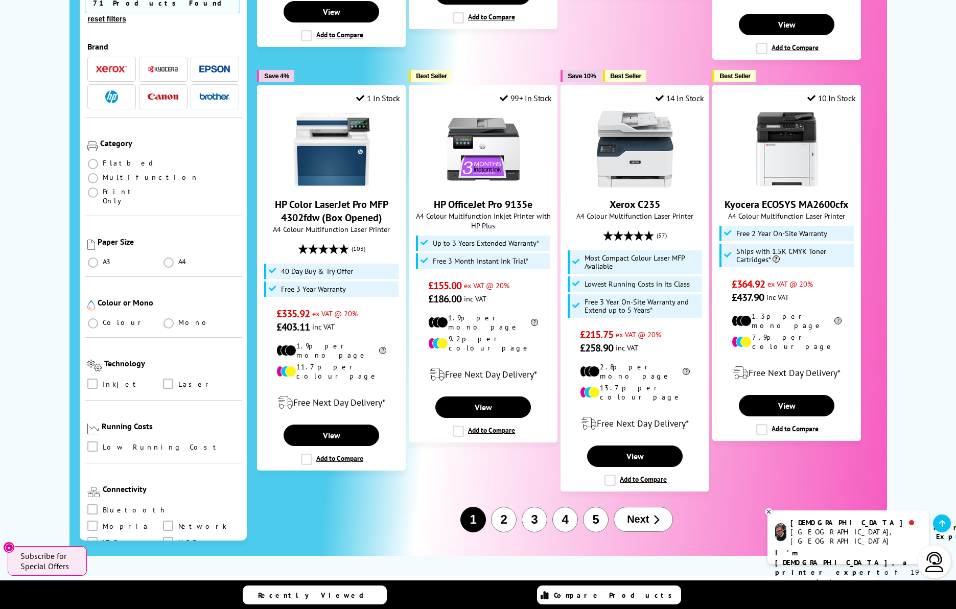 This screenshot has width=956, height=609. I want to click on span: Best Seller, so click(431, 76).